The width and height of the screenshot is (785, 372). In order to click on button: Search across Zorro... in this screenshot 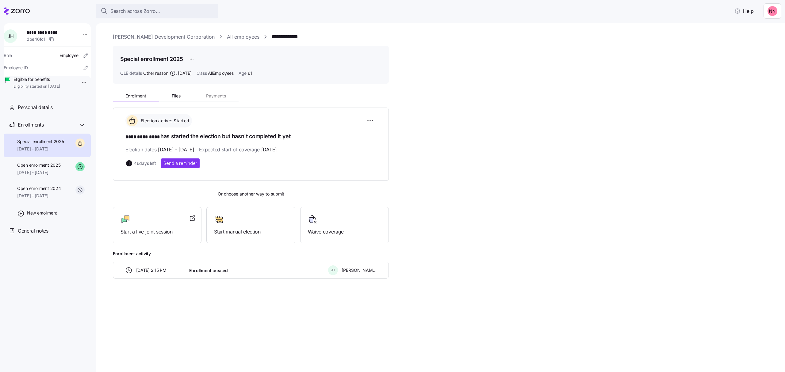, I will do `click(157, 11)`.